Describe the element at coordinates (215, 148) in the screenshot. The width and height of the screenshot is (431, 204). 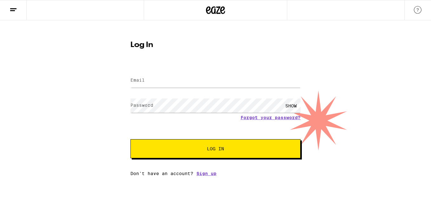
I see `button: Log In` at that location.